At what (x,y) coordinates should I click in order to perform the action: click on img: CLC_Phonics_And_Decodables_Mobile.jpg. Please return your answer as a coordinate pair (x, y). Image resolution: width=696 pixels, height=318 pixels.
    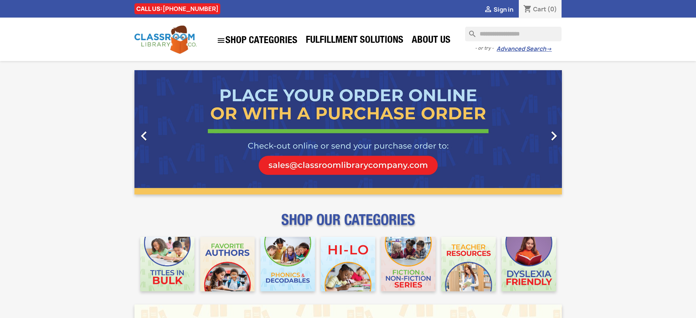
    Looking at the image, I should click on (288, 264).